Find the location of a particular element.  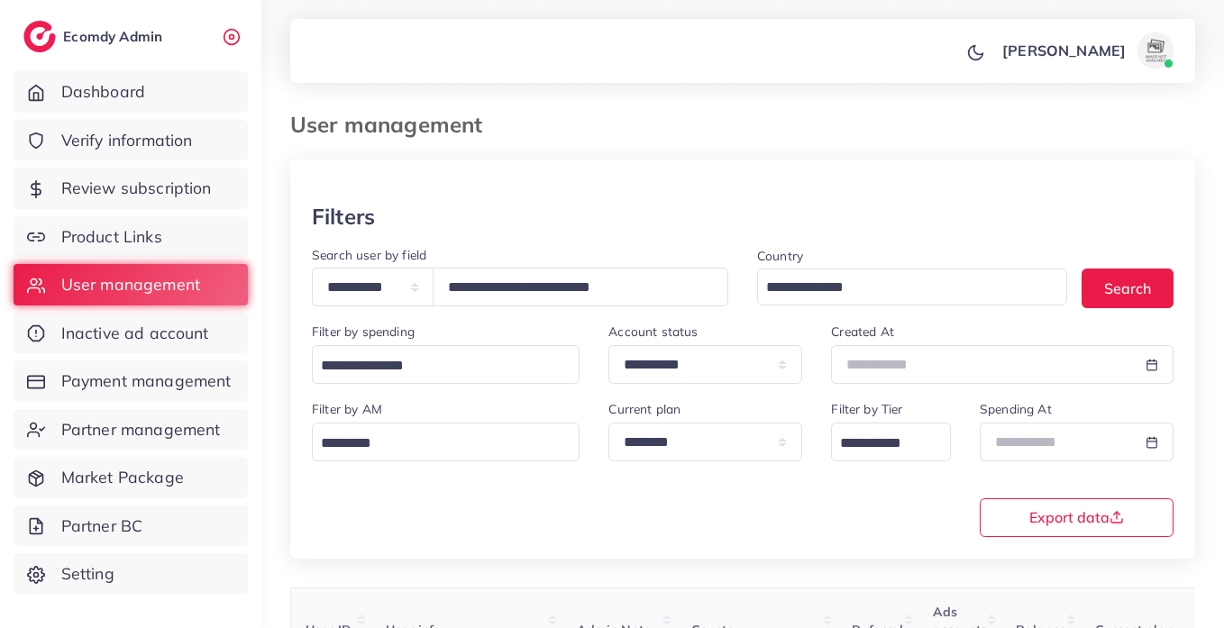

span: Review subscription is located at coordinates (136, 188).